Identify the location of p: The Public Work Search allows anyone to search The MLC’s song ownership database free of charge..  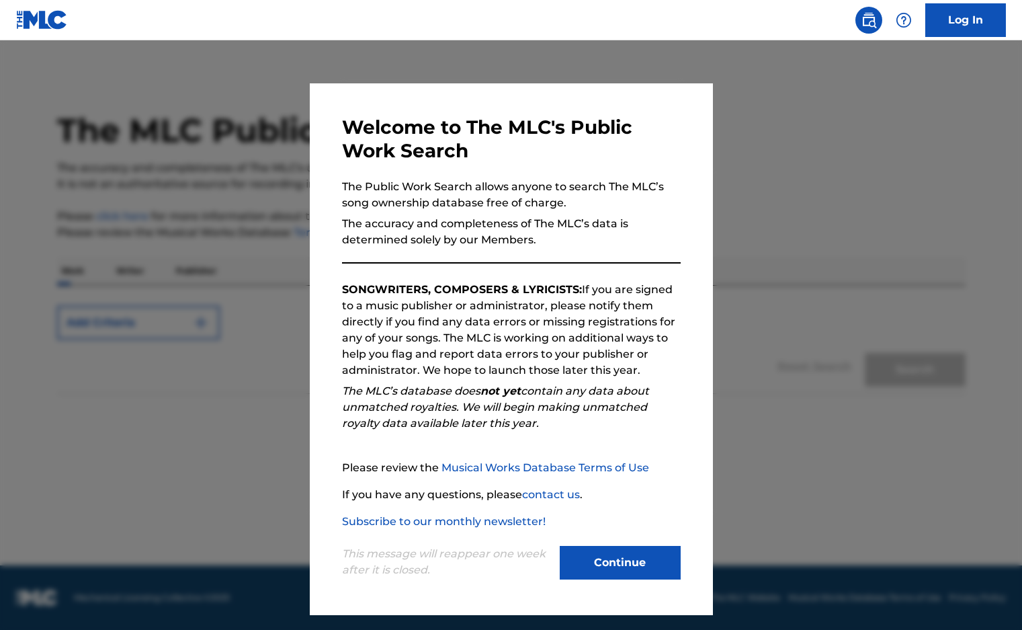
(511, 195).